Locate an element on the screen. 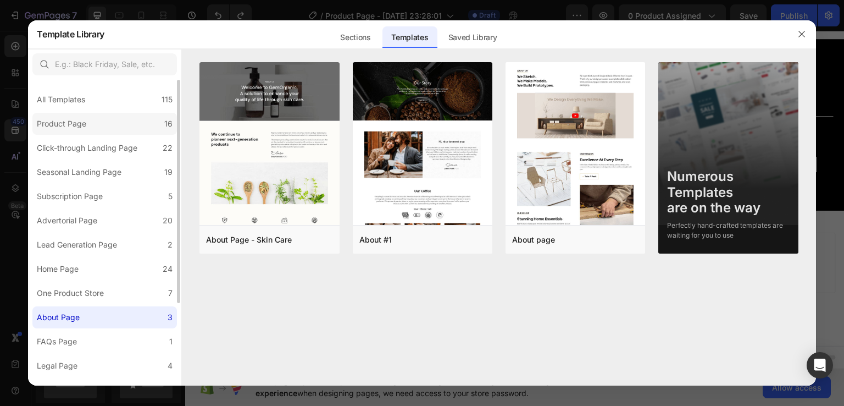 The image size is (844, 406). a: Delivery Information is located at coordinates (249, 59).